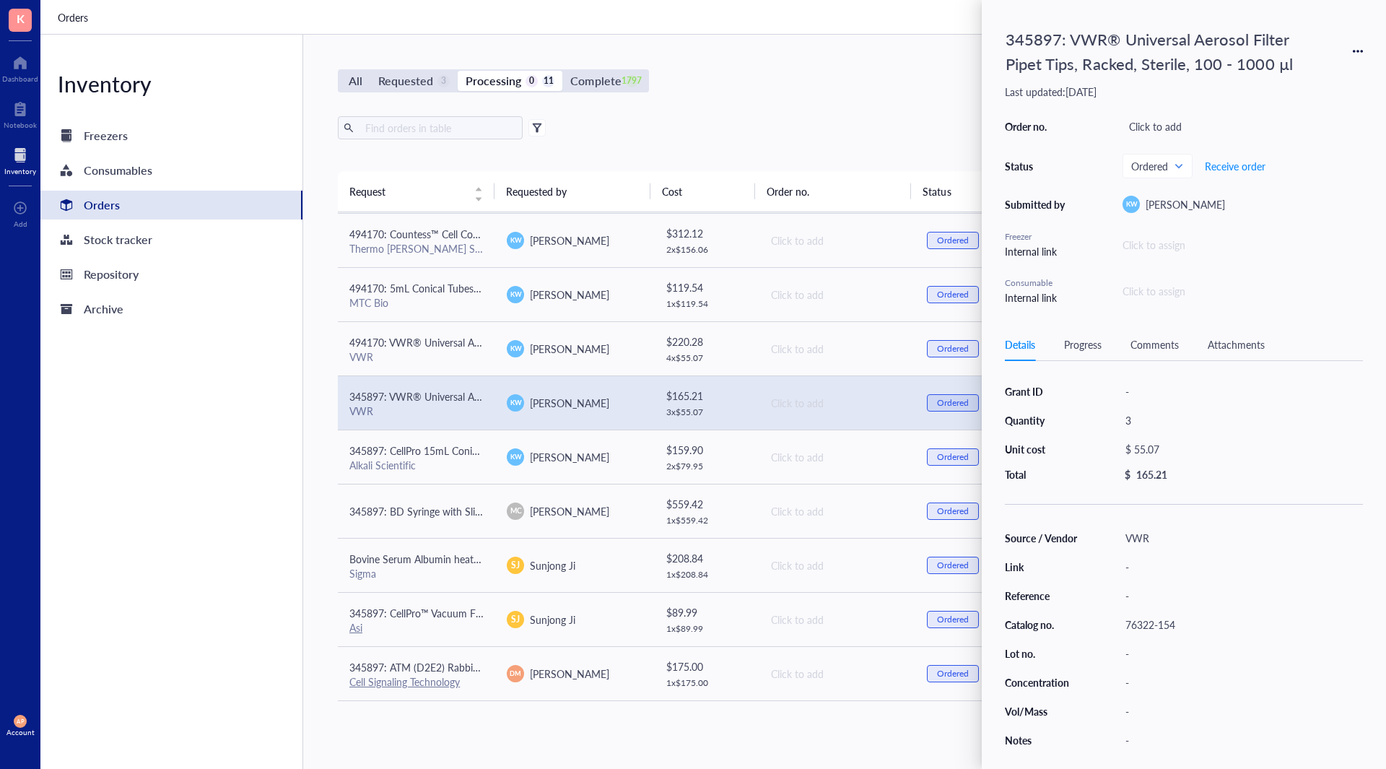  What do you see at coordinates (460, 234) in the screenshot?
I see `span: 494170: Countess™ Cell Counting Chamber Slides` at bounding box center [460, 234].